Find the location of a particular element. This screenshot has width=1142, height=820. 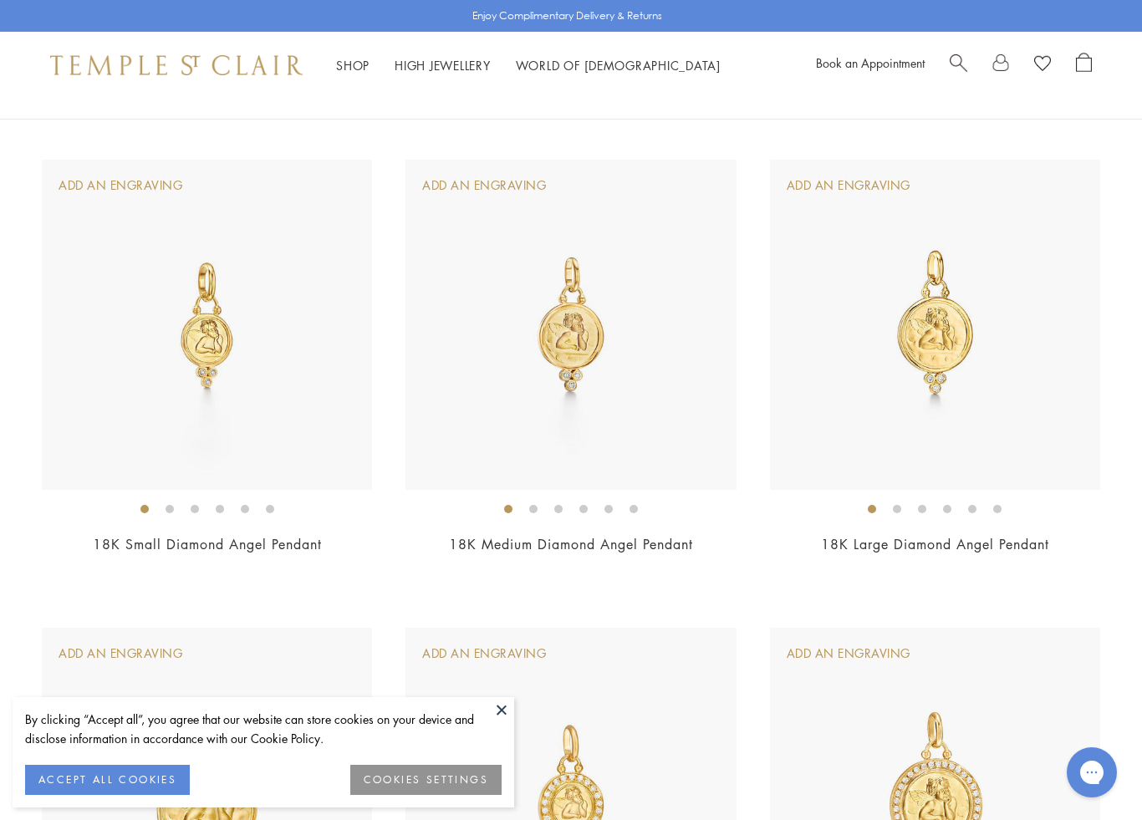

a: High JewelleryHigh Jewellery is located at coordinates (442, 65).